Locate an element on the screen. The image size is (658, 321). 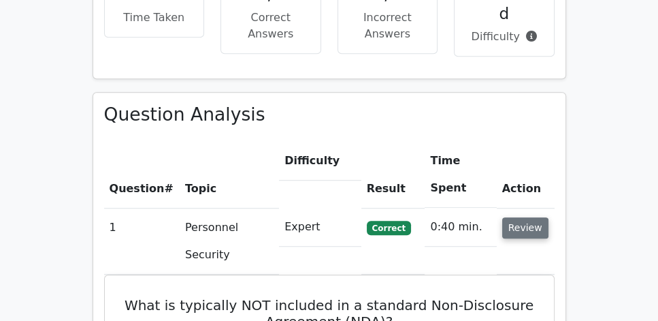
td: 1 is located at coordinates (142, 240).